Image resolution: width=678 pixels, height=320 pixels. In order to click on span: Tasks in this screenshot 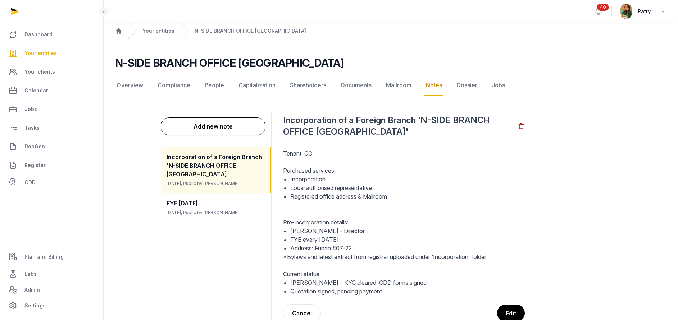, I will do `click(32, 128)`.